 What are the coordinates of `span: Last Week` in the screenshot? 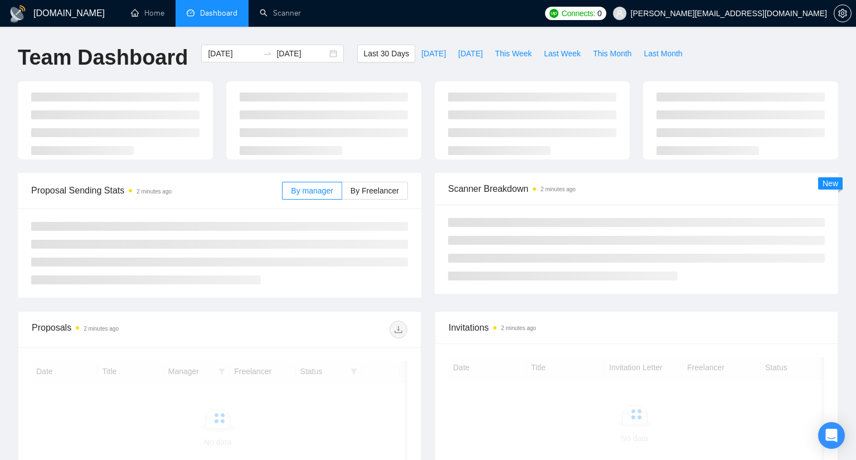 It's located at (562, 53).